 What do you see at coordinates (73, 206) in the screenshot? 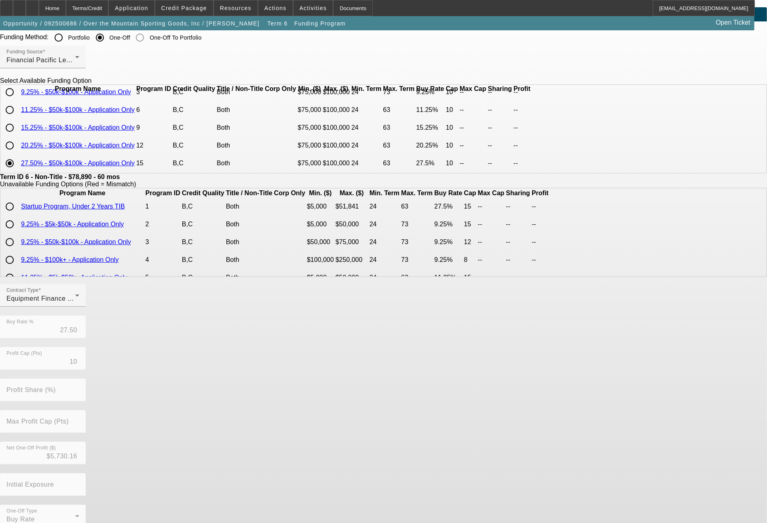
I see `a: Startup Program, Under 2 Years TIB` at bounding box center [73, 206].